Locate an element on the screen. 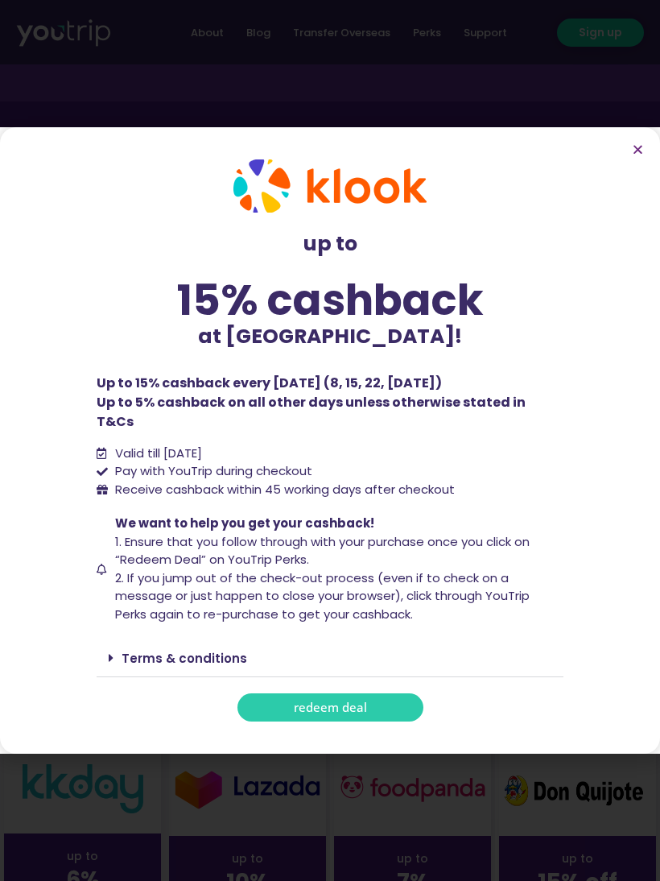 This screenshot has width=660, height=881. p: up to is located at coordinates (330, 244).